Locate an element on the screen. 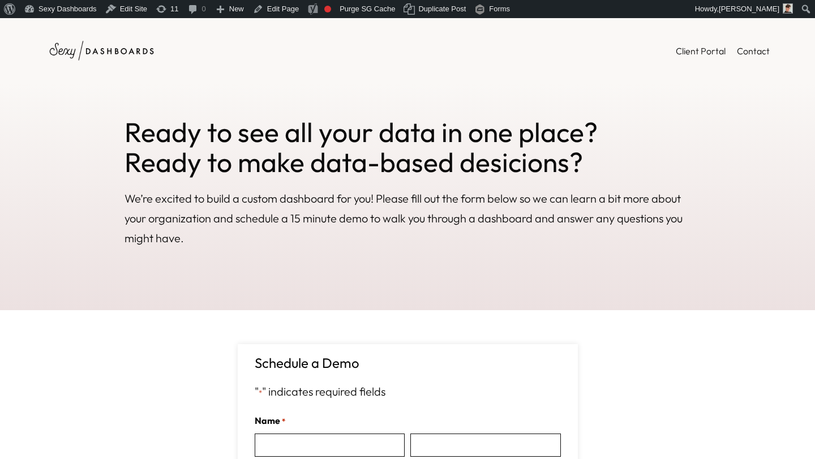 The image size is (815, 459). p: " " indicates required fields is located at coordinates (408, 391).